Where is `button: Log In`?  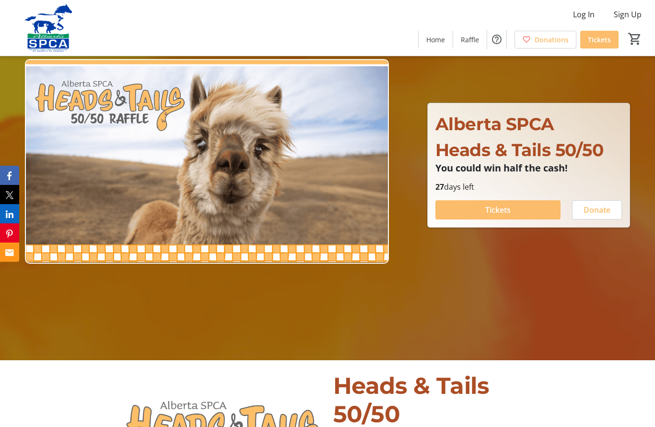
button: Log In is located at coordinates (584, 14).